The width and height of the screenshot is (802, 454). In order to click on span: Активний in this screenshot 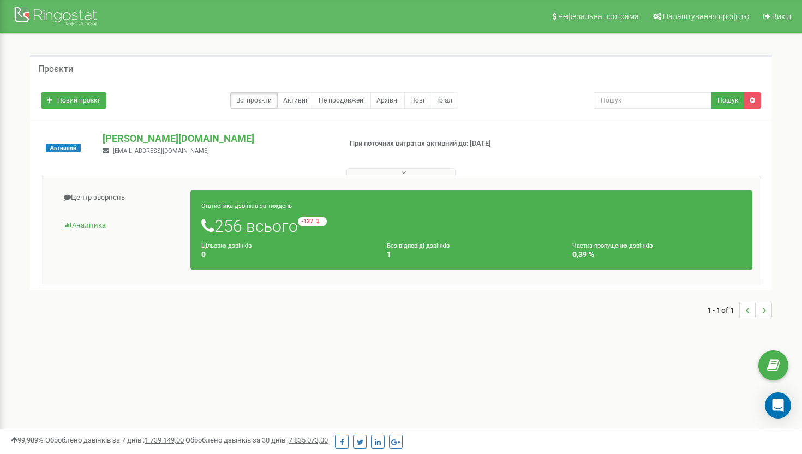, I will do `click(63, 148)`.